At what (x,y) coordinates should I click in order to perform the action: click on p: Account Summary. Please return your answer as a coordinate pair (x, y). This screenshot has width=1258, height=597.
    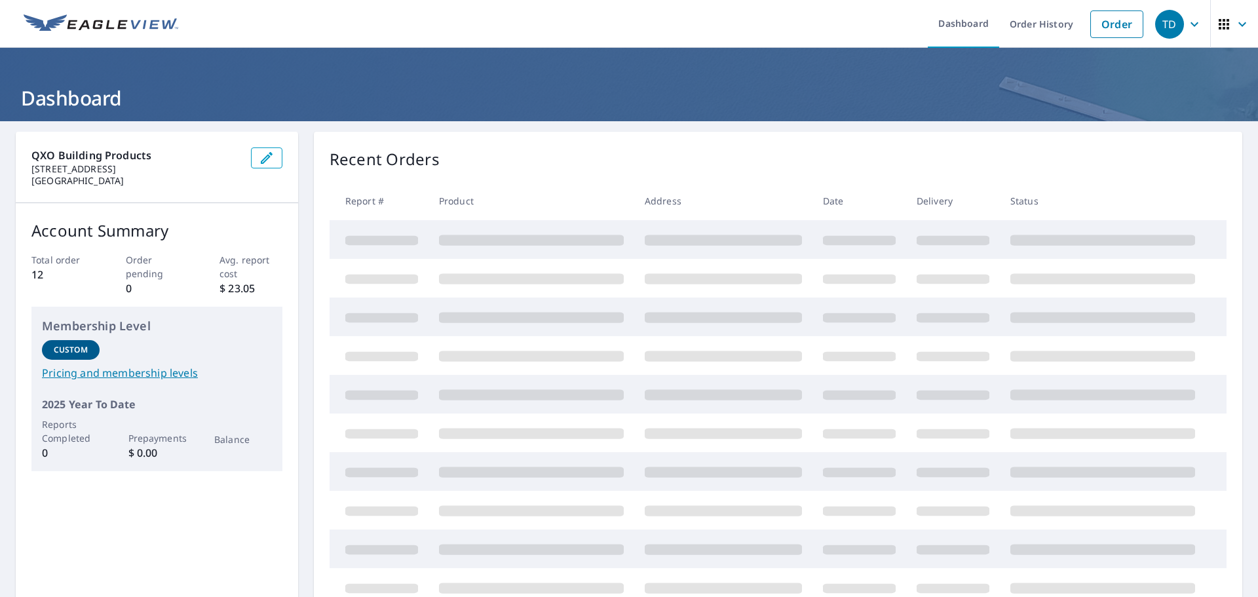
    Looking at the image, I should click on (157, 231).